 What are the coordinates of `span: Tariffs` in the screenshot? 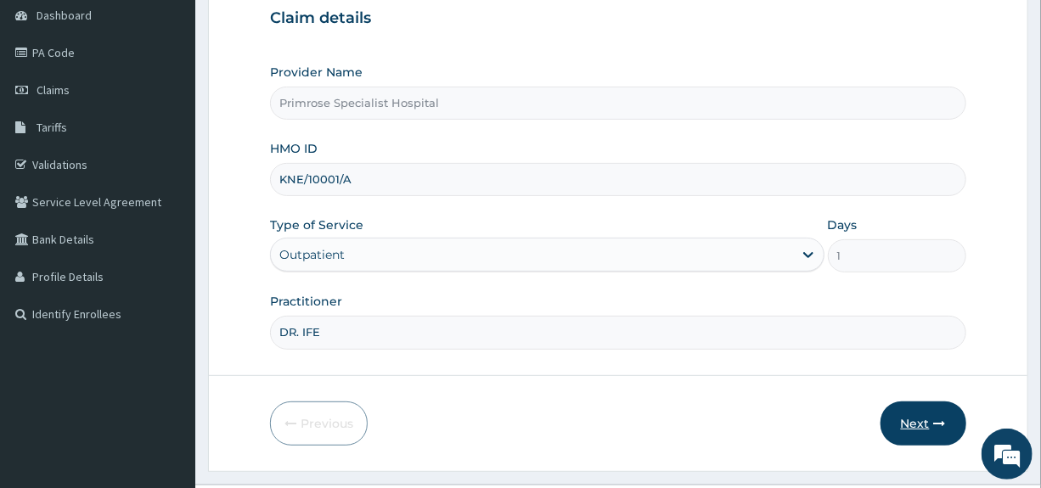 It's located at (52, 127).